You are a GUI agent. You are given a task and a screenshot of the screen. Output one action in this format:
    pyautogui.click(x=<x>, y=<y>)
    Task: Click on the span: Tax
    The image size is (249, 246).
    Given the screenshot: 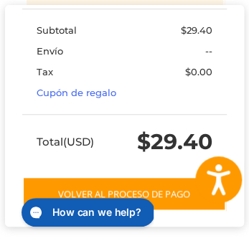 What is the action you would take?
    pyautogui.click(x=44, y=72)
    